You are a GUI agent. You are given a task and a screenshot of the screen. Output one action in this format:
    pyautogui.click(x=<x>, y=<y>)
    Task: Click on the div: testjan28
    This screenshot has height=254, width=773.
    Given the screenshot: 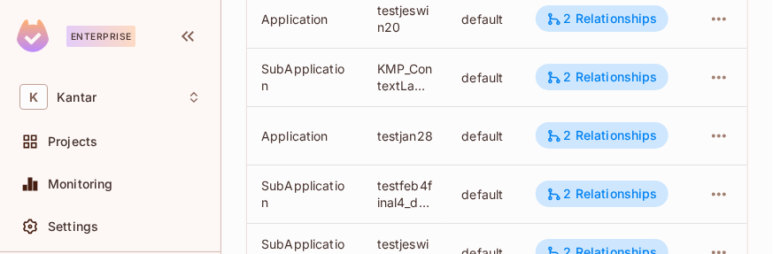 What is the action you would take?
    pyautogui.click(x=406, y=135)
    